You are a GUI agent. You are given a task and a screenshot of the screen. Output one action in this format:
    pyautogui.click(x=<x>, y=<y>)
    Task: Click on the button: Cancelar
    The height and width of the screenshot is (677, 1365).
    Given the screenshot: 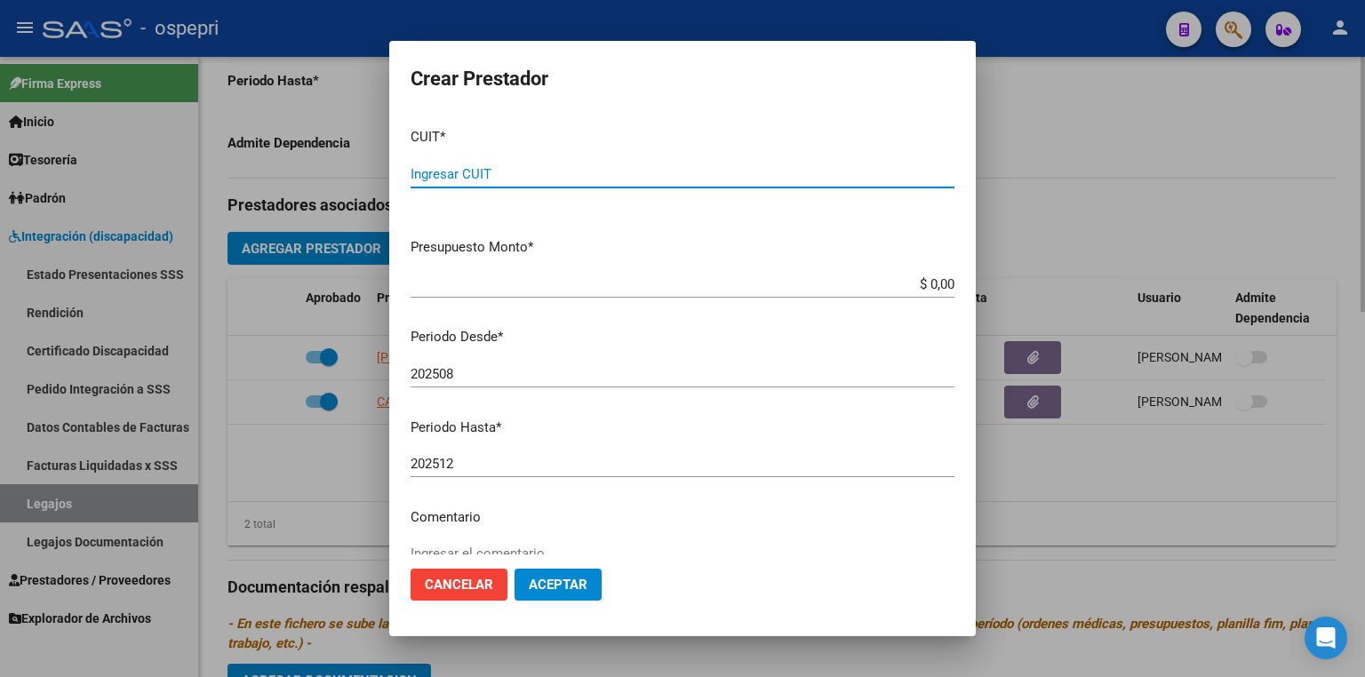 What is the action you would take?
    pyautogui.click(x=459, y=585)
    